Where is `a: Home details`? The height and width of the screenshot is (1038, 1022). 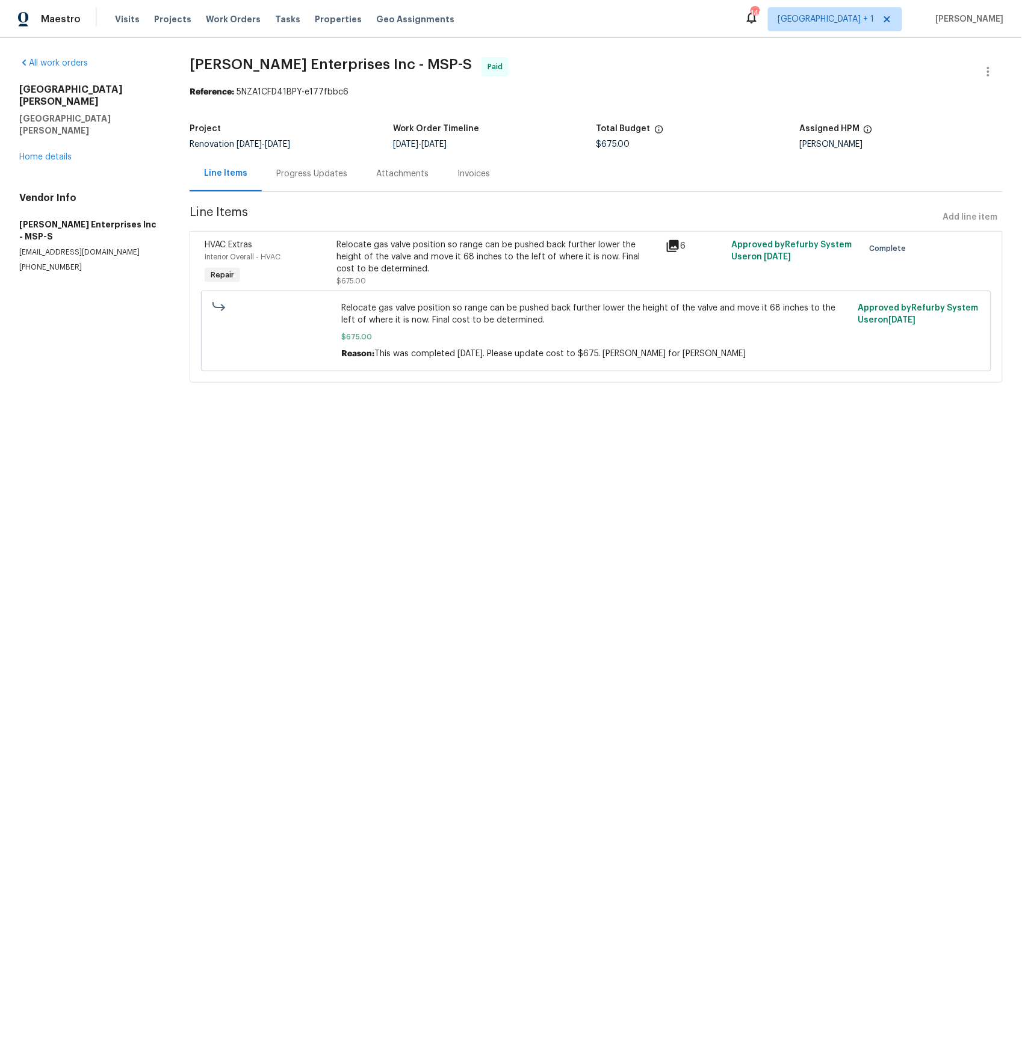
a: Home details is located at coordinates (45, 157).